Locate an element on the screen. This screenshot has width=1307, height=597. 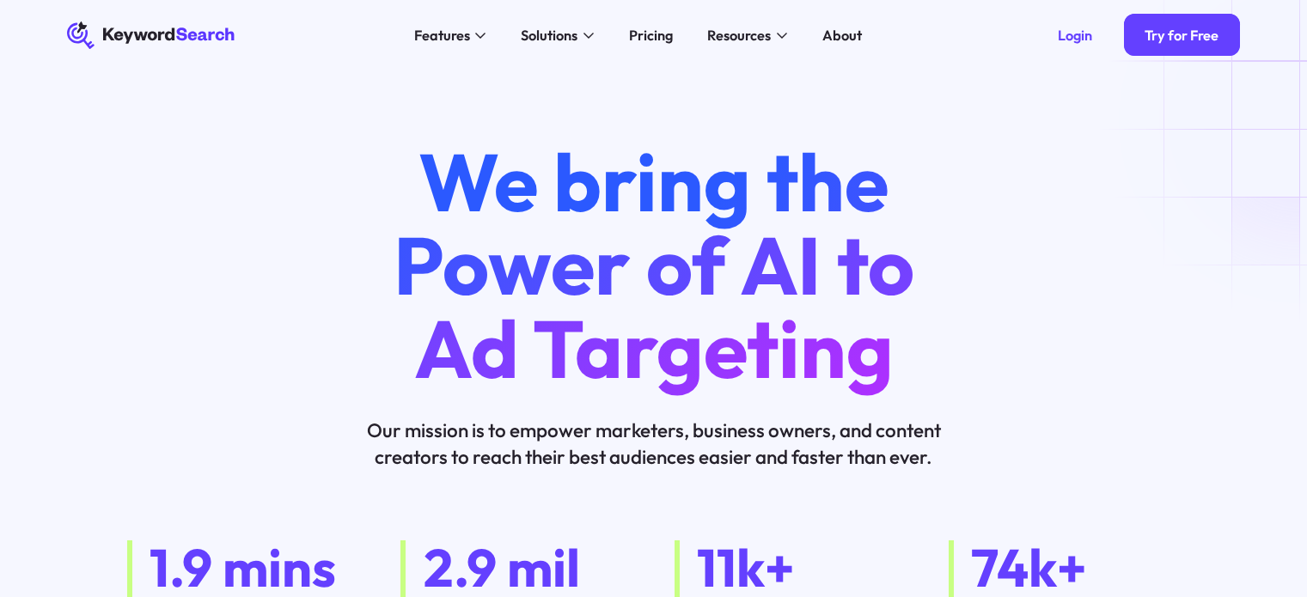
div: Solutions is located at coordinates (549, 35).